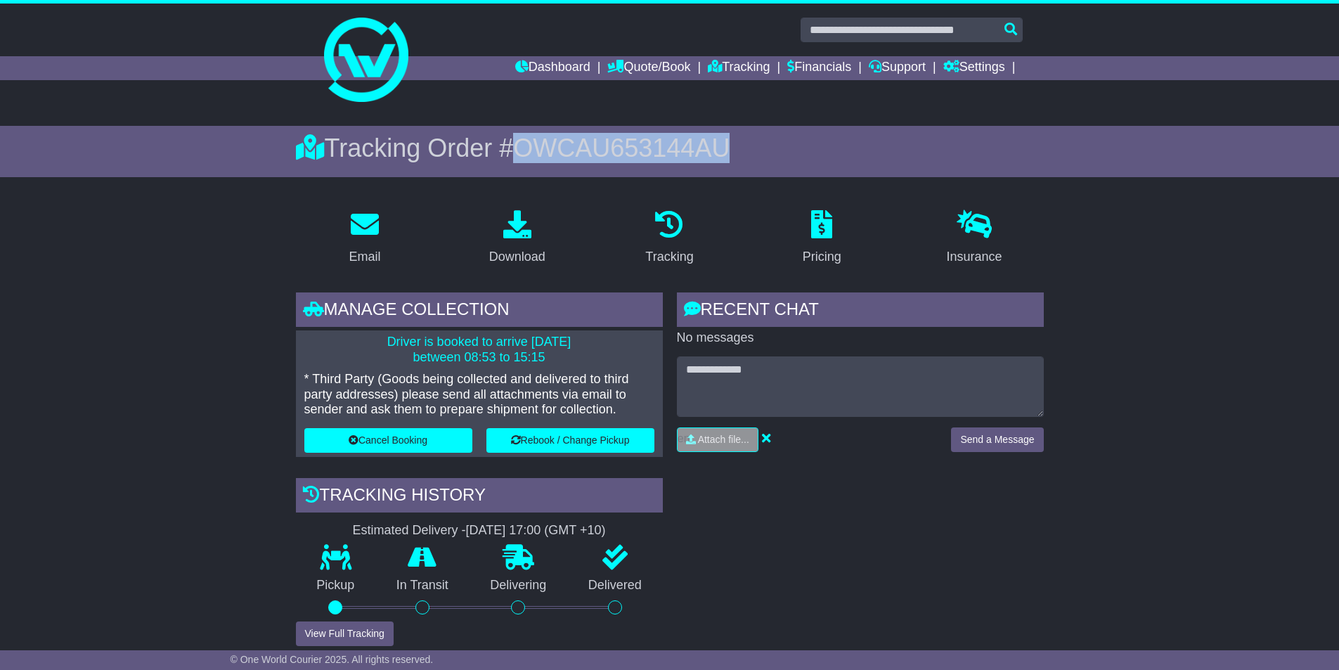  Describe the element at coordinates (479, 531) in the screenshot. I see `div: Estimated Delivery -` at that location.